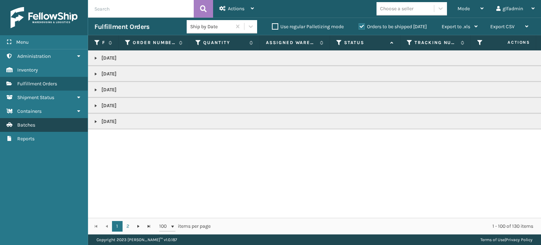  What do you see at coordinates (149, 226) in the screenshot?
I see `a: Go to the last page` at bounding box center [149, 226].